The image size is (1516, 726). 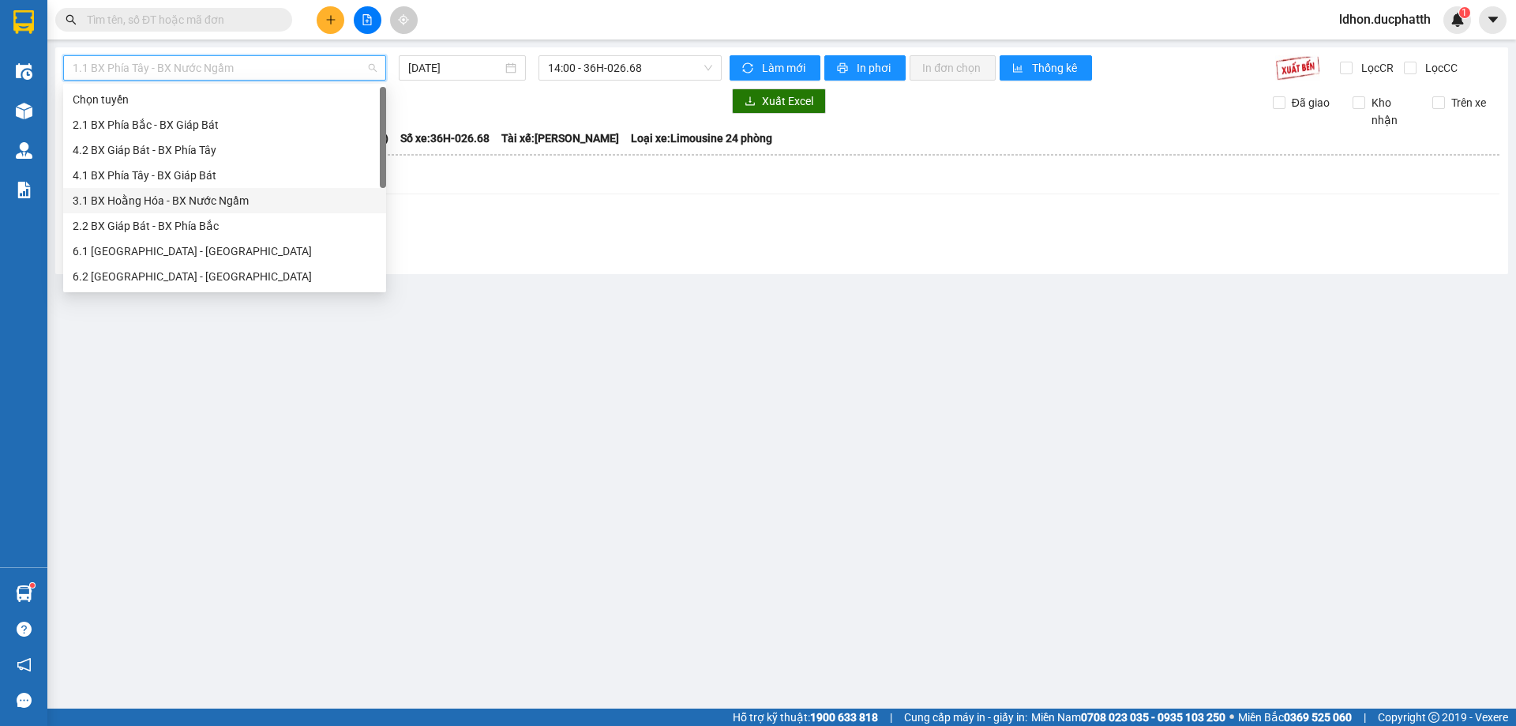 I want to click on div: 6.1 Thanh Hóa - Hà Nội, so click(x=224, y=251).